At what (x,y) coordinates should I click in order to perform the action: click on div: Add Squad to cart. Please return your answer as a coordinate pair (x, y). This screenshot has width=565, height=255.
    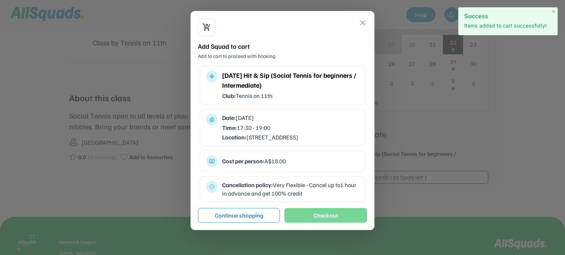
    Looking at the image, I should click on (282, 46).